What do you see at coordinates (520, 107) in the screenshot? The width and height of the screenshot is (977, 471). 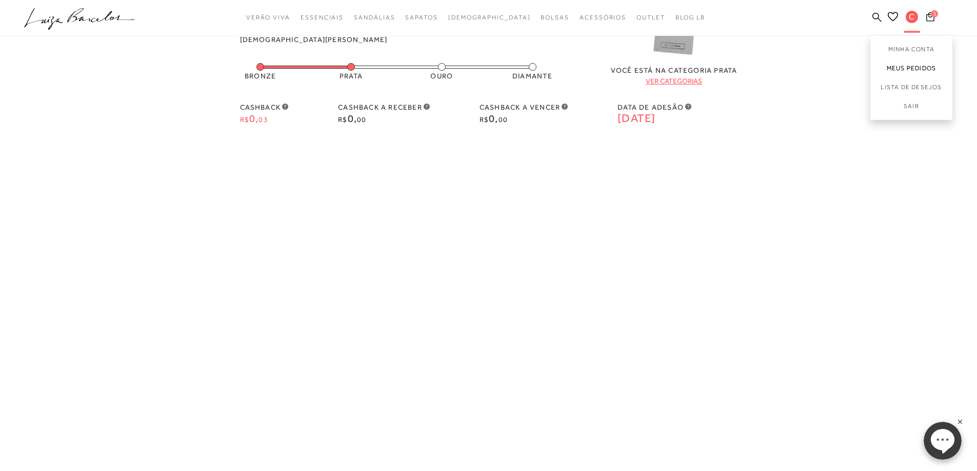 I see `span: cashback a vencer` at bounding box center [520, 107].